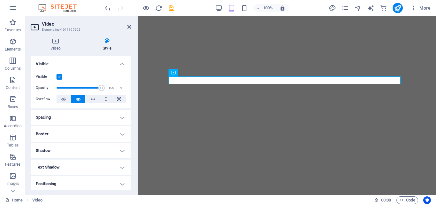 The width and height of the screenshot is (436, 205). Describe the element at coordinates (172, 8) in the screenshot. I see `i: Save (Ctrl+S)` at that location.